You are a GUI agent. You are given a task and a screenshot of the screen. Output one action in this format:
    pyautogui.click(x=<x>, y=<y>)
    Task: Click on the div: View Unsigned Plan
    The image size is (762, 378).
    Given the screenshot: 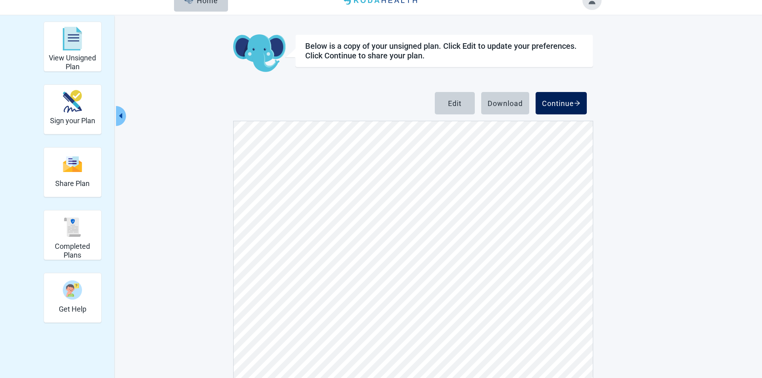 What is the action you would take?
    pyautogui.click(x=72, y=46)
    